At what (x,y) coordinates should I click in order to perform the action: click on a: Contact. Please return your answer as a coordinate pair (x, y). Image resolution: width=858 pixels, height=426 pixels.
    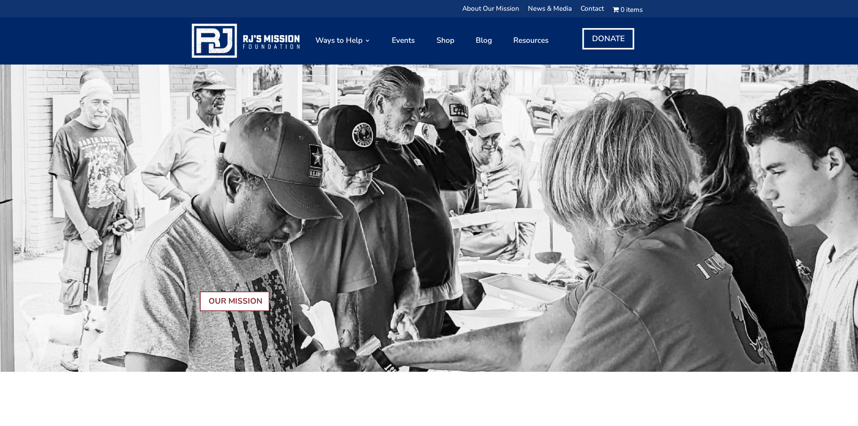
    Looking at the image, I should click on (592, 11).